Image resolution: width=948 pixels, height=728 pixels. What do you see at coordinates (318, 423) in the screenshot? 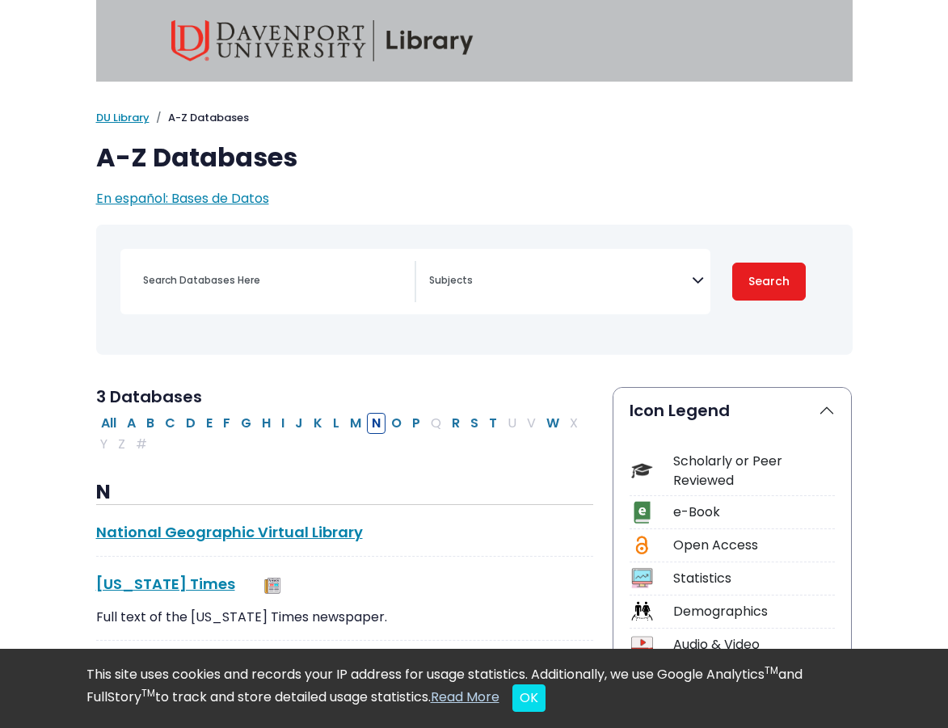
I see `button: Filter Results K` at bounding box center [318, 423].